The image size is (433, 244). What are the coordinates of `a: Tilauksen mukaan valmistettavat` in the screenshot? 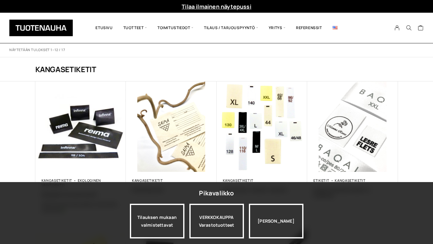 It's located at (157, 222).